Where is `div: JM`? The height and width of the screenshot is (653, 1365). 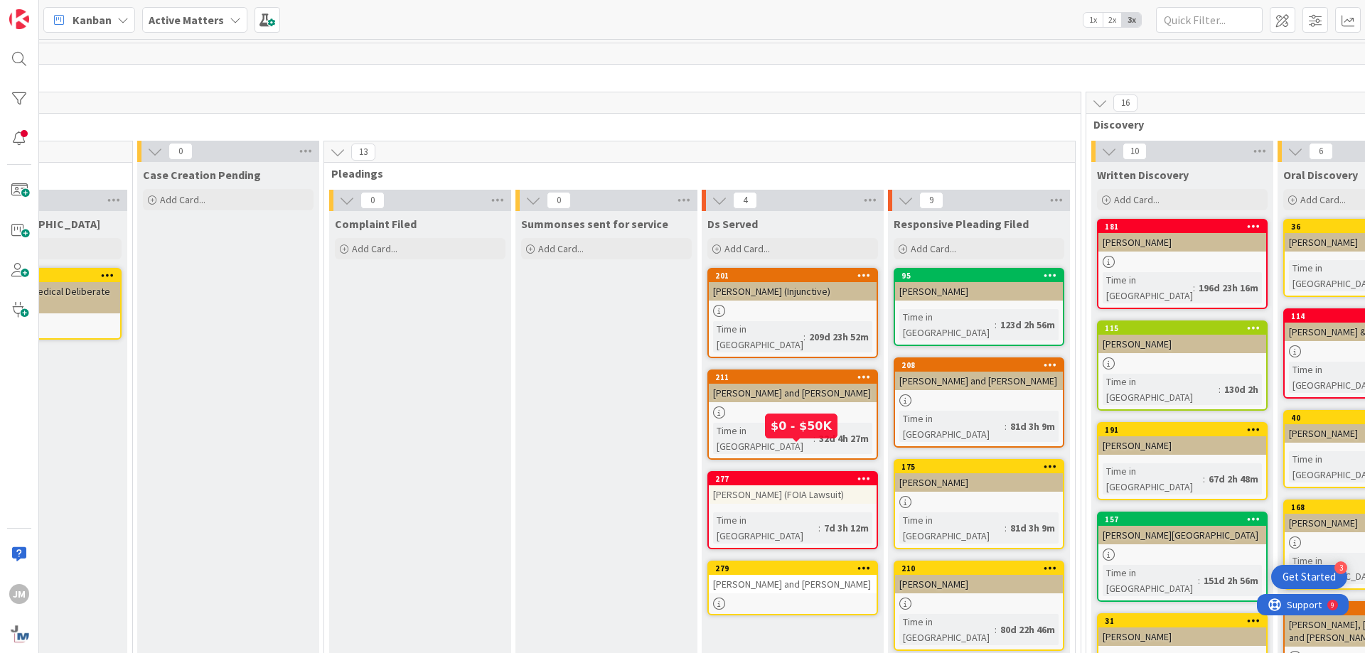
div: JM is located at coordinates (19, 594).